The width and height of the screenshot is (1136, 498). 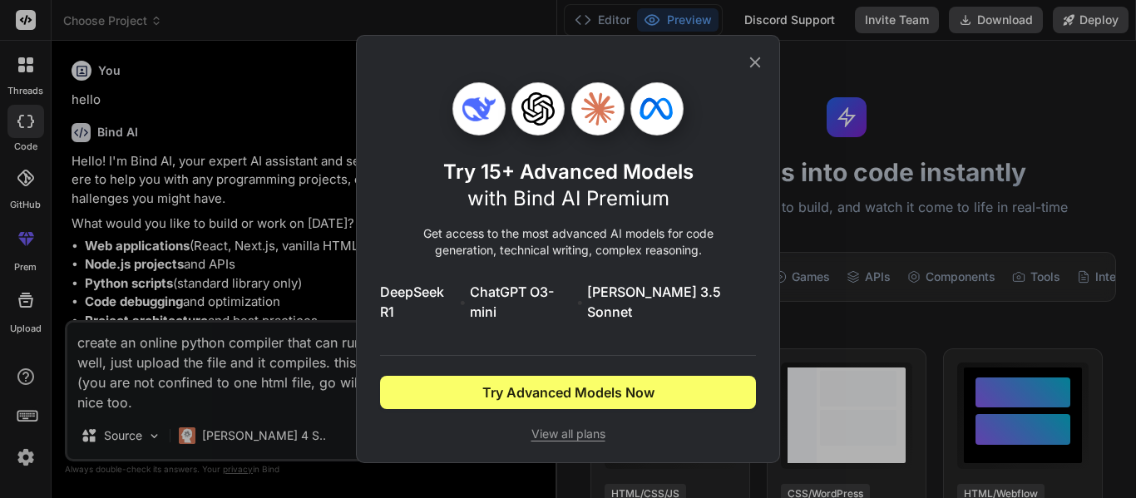 What do you see at coordinates (568, 434) in the screenshot?
I see `span: View all plans` at bounding box center [568, 434].